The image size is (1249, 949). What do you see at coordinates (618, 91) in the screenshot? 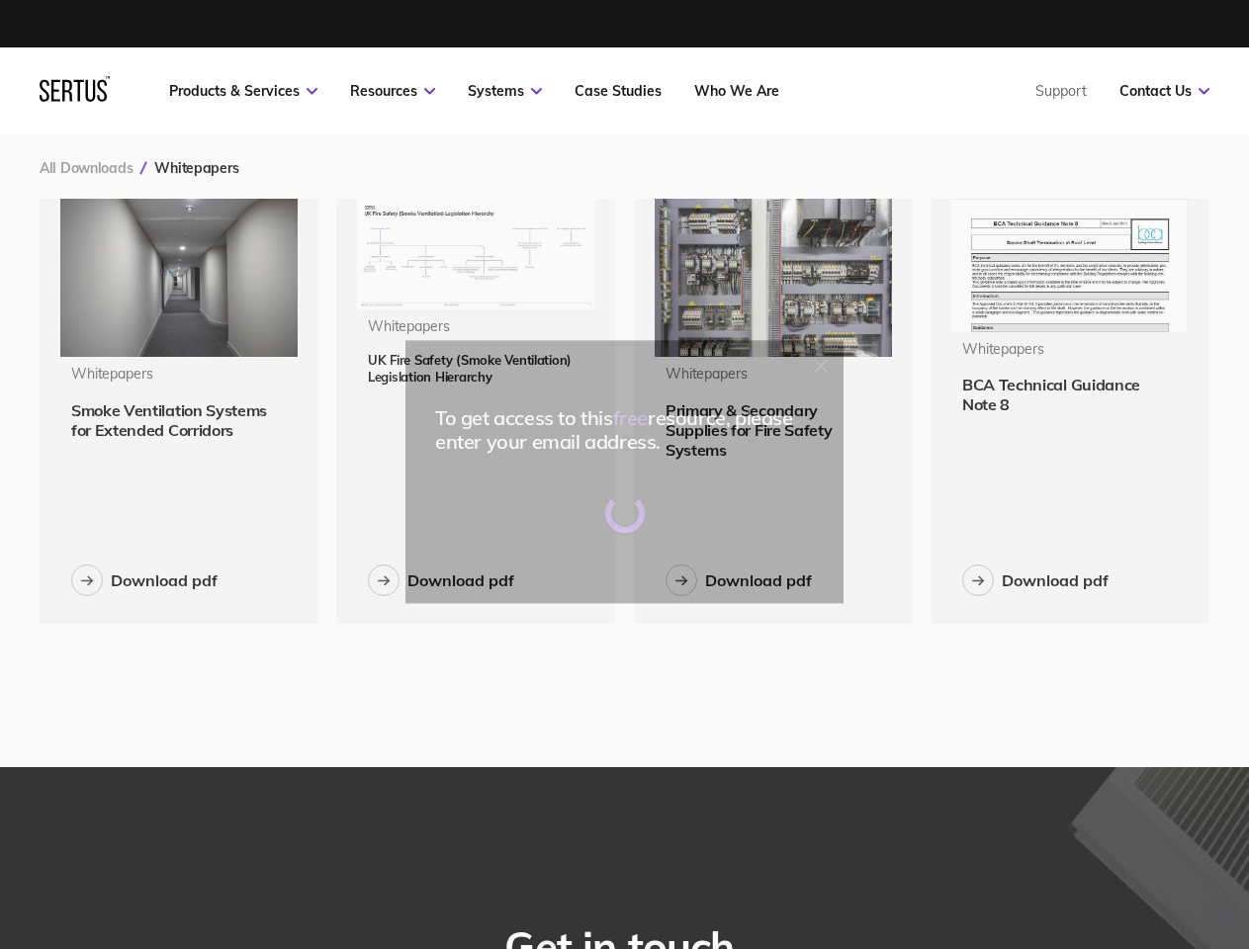
I see `a: Case Studies` at bounding box center [618, 91].